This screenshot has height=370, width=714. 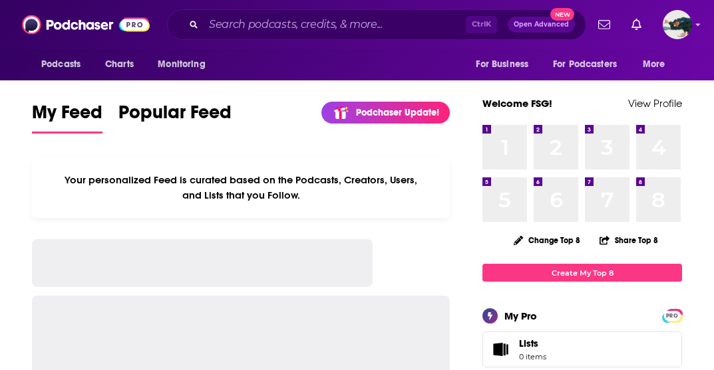 What do you see at coordinates (501, 65) in the screenshot?
I see `span: For Business` at bounding box center [501, 65].